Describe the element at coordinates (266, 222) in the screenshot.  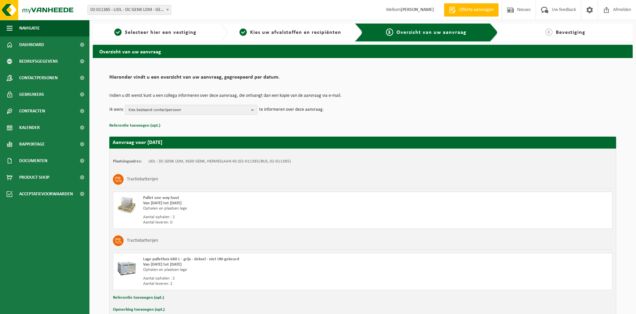
I see `div: Aantal leveren: 0` at that location.